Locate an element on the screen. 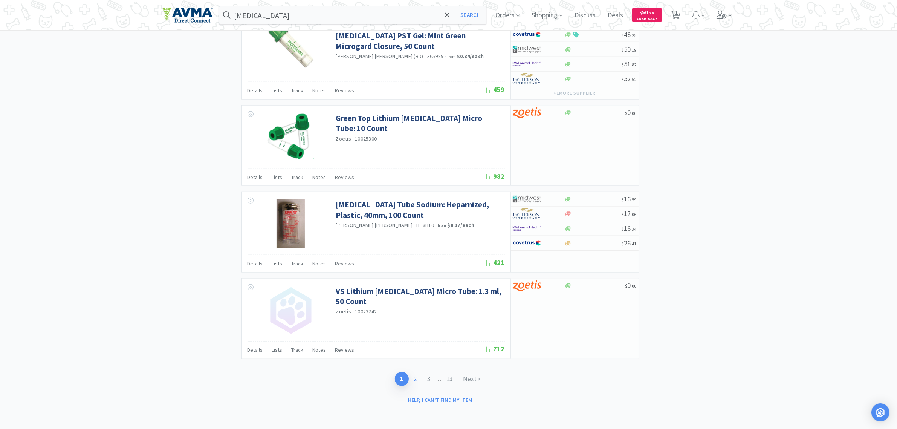 The image size is (897, 429). button: Search is located at coordinates (470, 15).